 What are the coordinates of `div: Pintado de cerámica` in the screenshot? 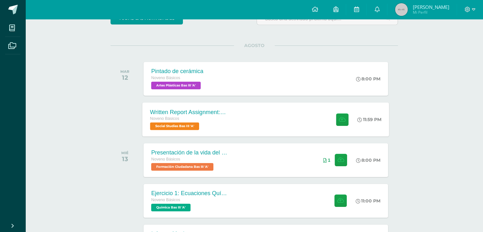 It's located at (177, 71).